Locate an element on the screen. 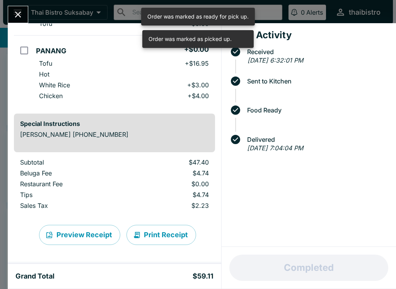 The width and height of the screenshot is (396, 289). button: Close is located at coordinates (18, 14).